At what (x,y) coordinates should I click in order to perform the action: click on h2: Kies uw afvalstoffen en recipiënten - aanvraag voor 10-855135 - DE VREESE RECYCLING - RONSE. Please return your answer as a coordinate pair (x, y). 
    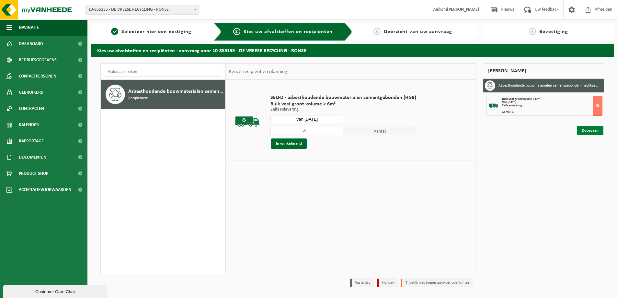
    Looking at the image, I should click on (352, 50).